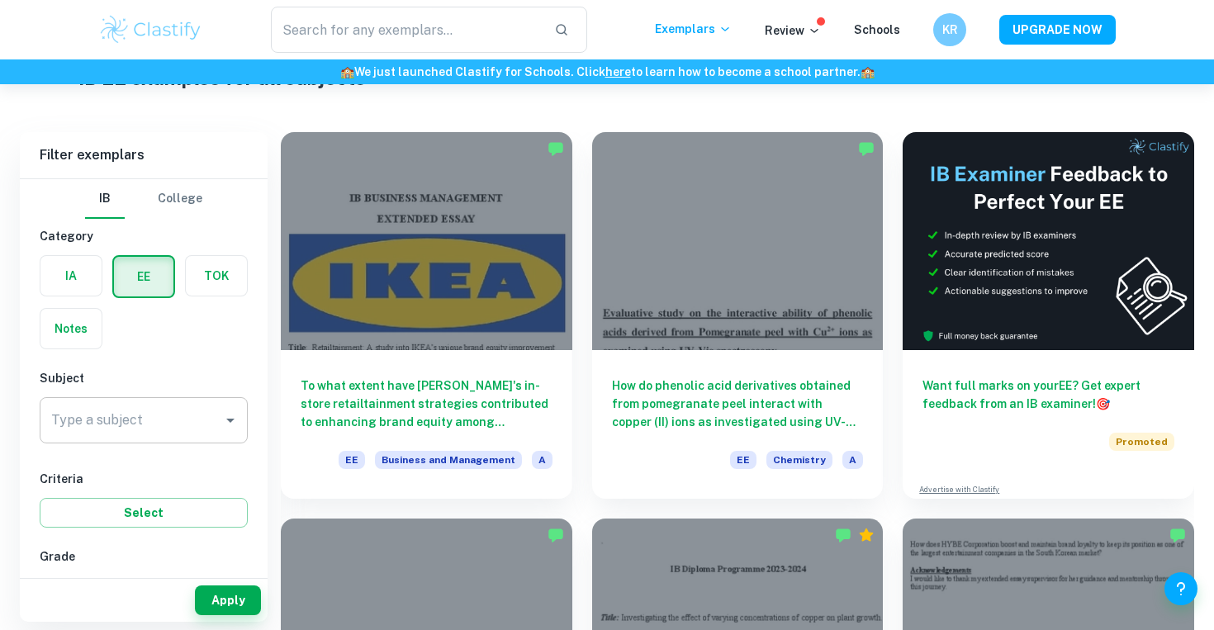  I want to click on span: Chemistry, so click(799, 460).